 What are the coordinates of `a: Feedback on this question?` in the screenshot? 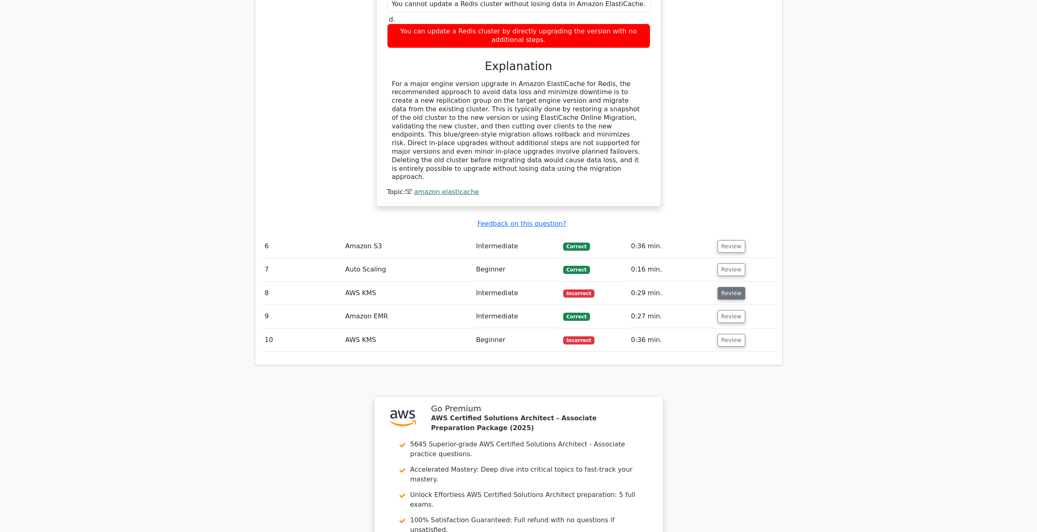 It's located at (522, 223).